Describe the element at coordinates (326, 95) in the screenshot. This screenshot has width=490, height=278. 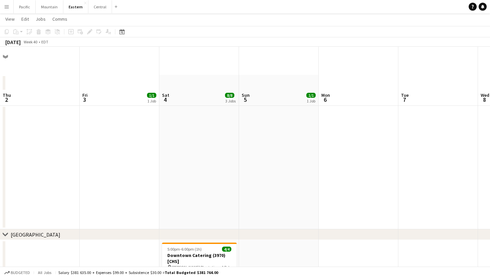
I see `span: Mon` at that location.